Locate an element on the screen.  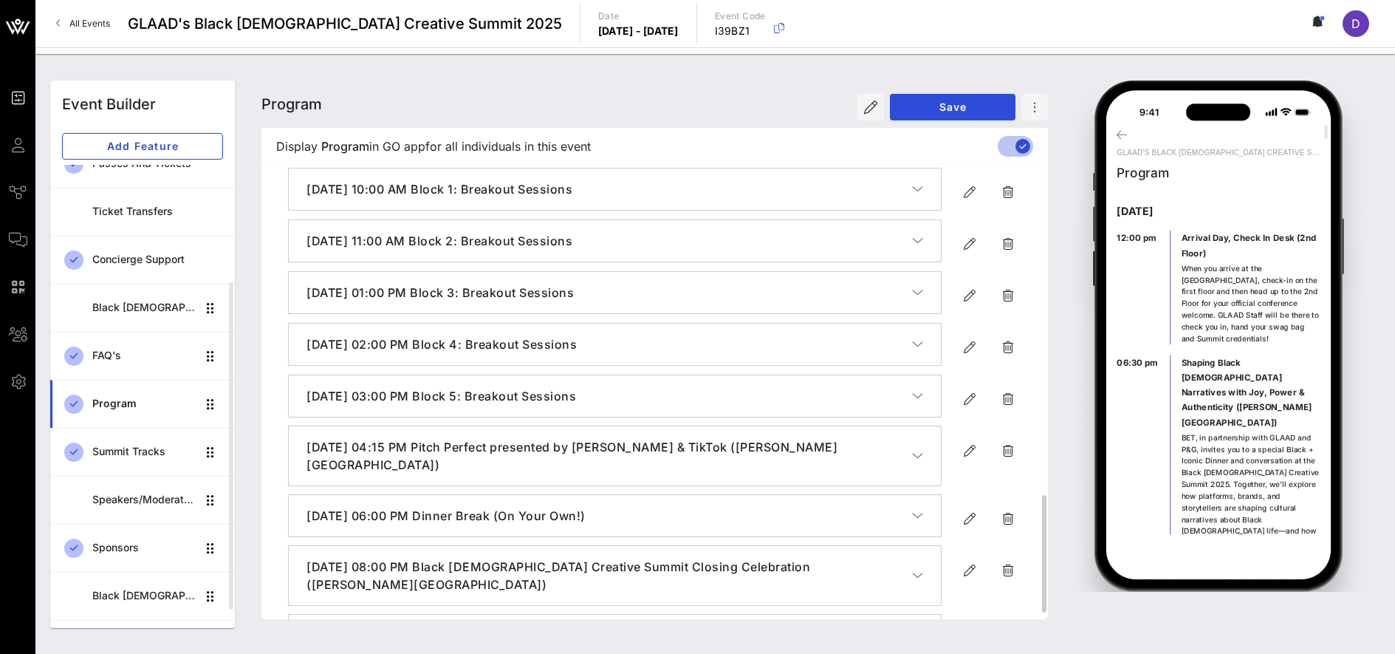
span: for all individuals in this event is located at coordinates (508, 146).